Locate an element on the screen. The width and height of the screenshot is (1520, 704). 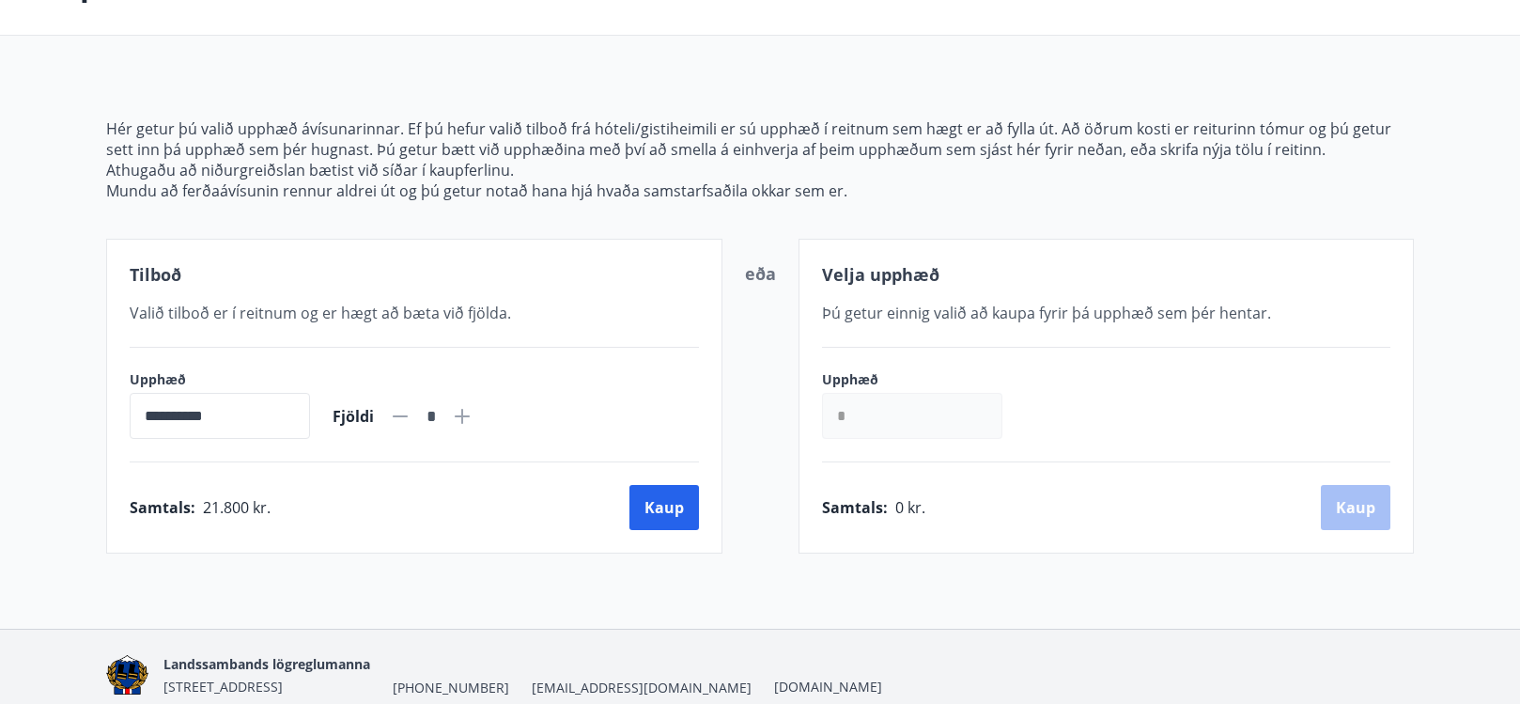
p: Hér getur þú valið upphæð ávísunarinnar. Ef þú hefur valið tilboð frá hóteli/gistiheimili er sú u... is located at coordinates (760, 139).